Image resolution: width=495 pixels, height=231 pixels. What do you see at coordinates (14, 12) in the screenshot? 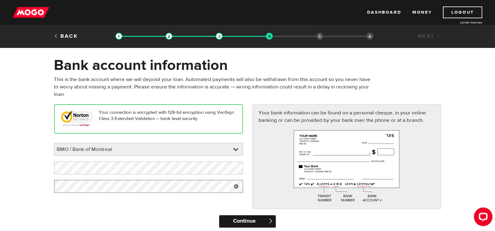
I see `button: Open LiveChat chat widget` at bounding box center [14, 12].